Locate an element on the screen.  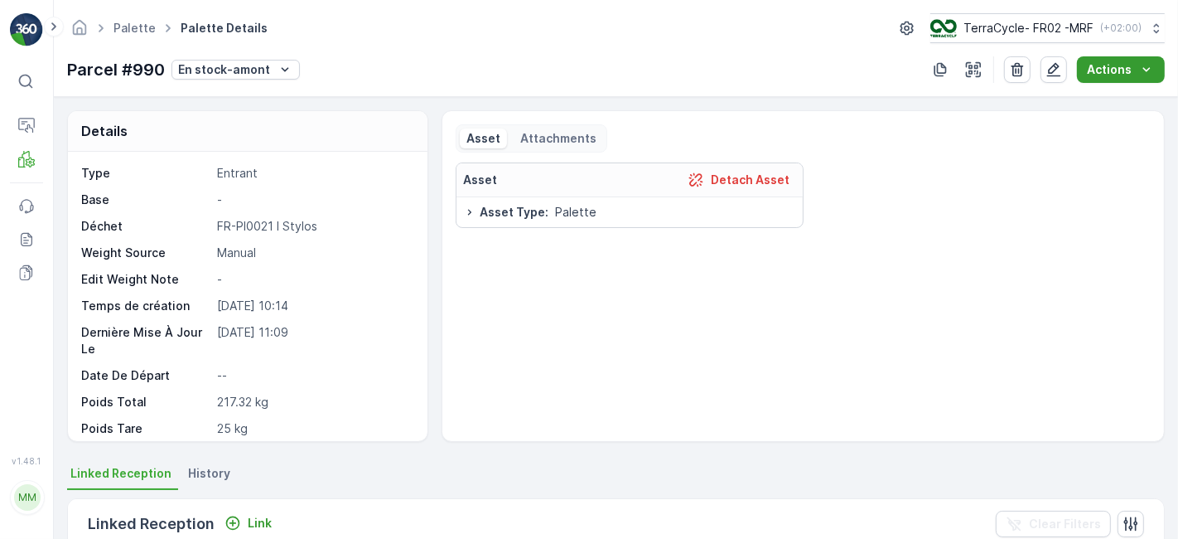
a: Homepage is located at coordinates (80, 31).